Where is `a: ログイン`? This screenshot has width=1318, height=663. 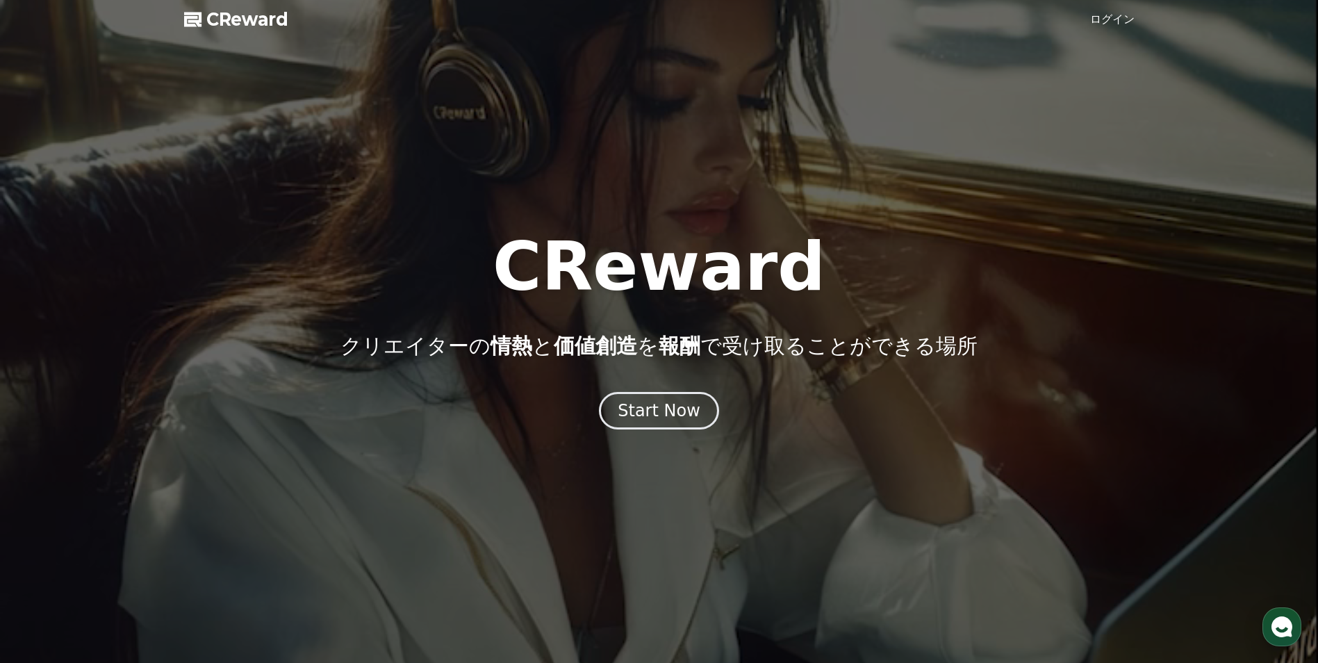 a: ログイン is located at coordinates (1112, 19).